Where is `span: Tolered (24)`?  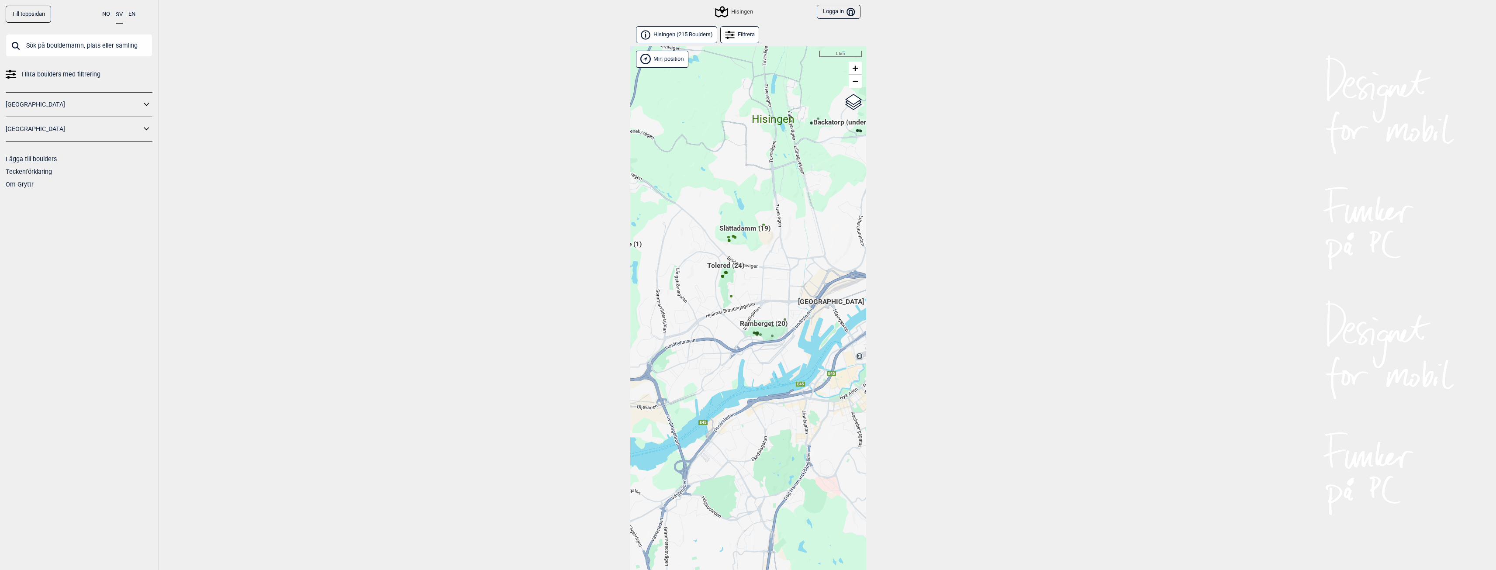
span: Tolered (24) is located at coordinates (725, 269).